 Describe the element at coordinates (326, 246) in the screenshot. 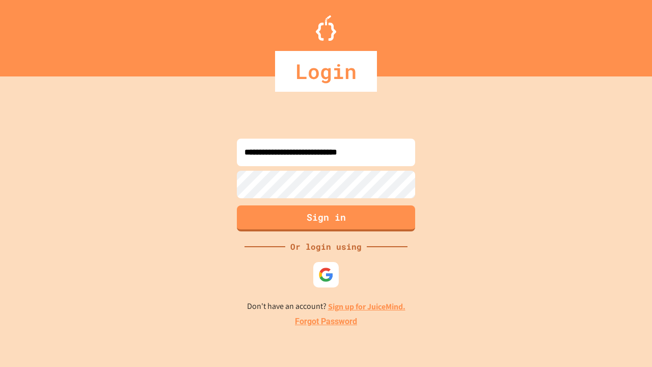

I see `div: Or login using` at that location.